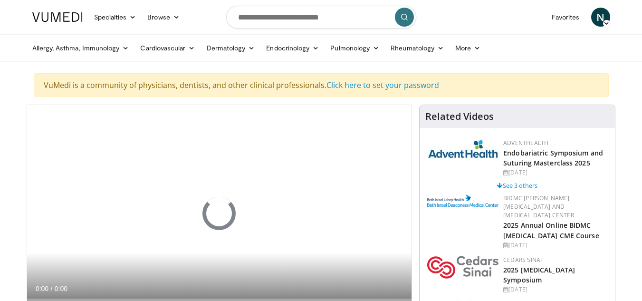 This screenshot has height=301, width=642. What do you see at coordinates (463, 267) in the screenshot?
I see `img: 7e905080-f4a2-4088-8787-33ce2bef9ada.png.150x105_q85_autocrop_double_scale_upscale_version-0.2.png` at bounding box center [463, 267].